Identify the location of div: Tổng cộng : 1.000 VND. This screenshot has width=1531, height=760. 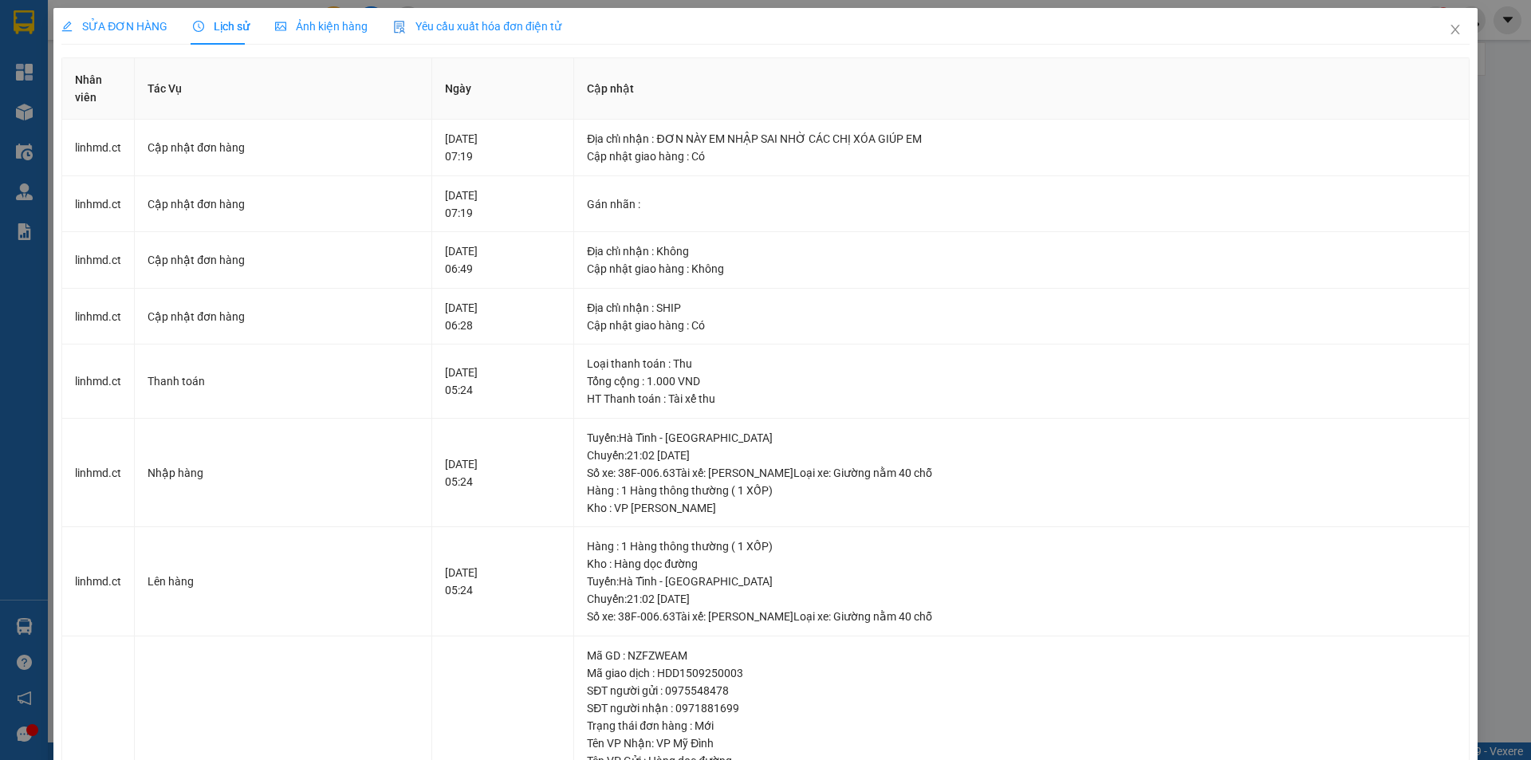
(1022, 381).